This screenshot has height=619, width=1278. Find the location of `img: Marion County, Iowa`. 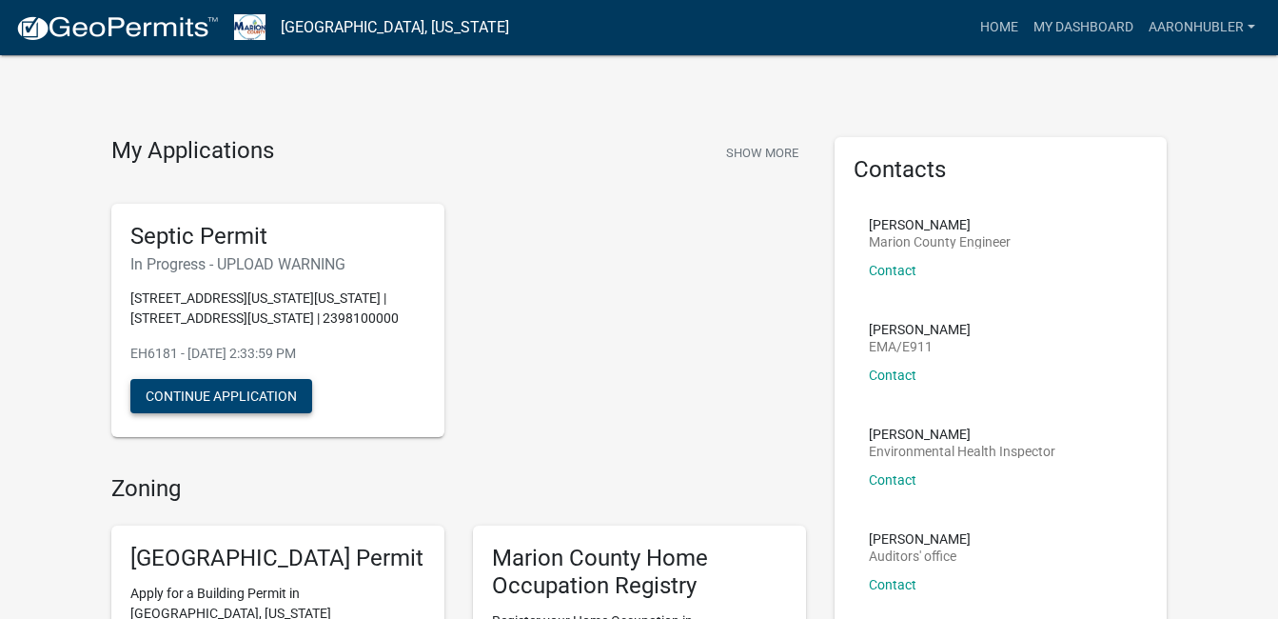

img: Marion County, Iowa is located at coordinates (249, 27).